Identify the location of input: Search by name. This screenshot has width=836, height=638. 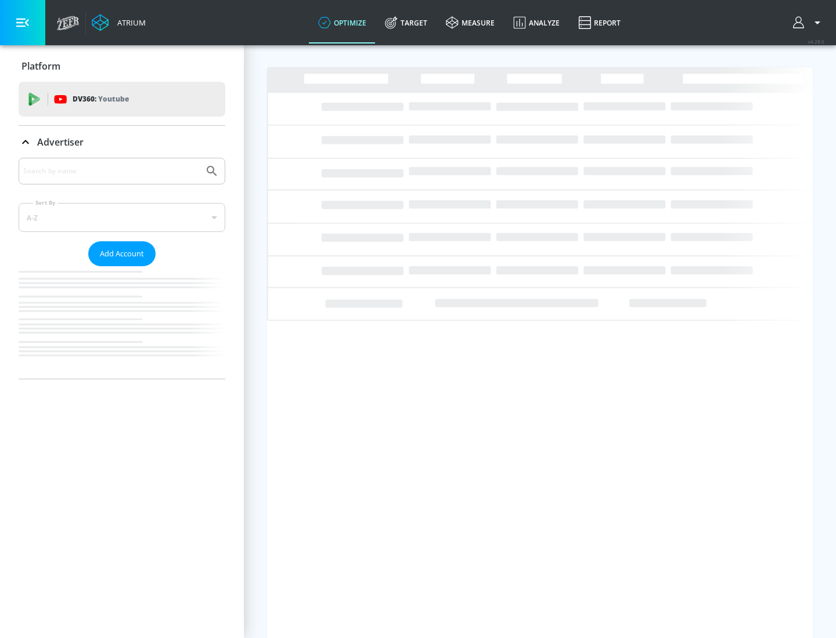
(111, 171).